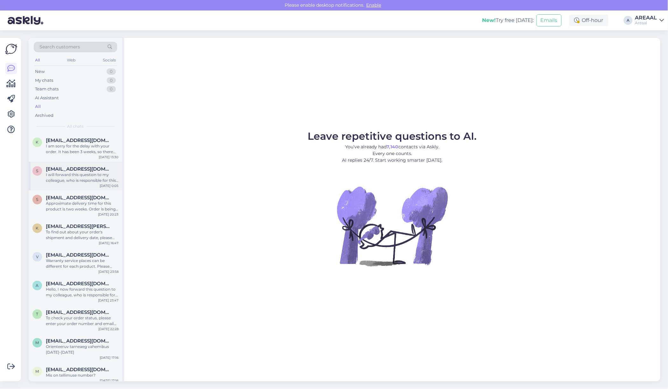 Image resolution: width=668 pixels, height=389 pixels. What do you see at coordinates (79, 284) in the screenshot?
I see `span: aasorgmarie@gmail.com` at bounding box center [79, 284].